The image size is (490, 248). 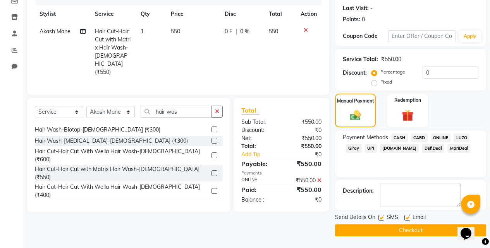 What do you see at coordinates (193, 14) in the screenshot?
I see `th: Price` at bounding box center [193, 14].